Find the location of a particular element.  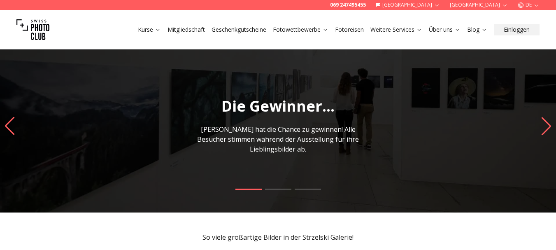

button: Über uns is located at coordinates (445, 30).